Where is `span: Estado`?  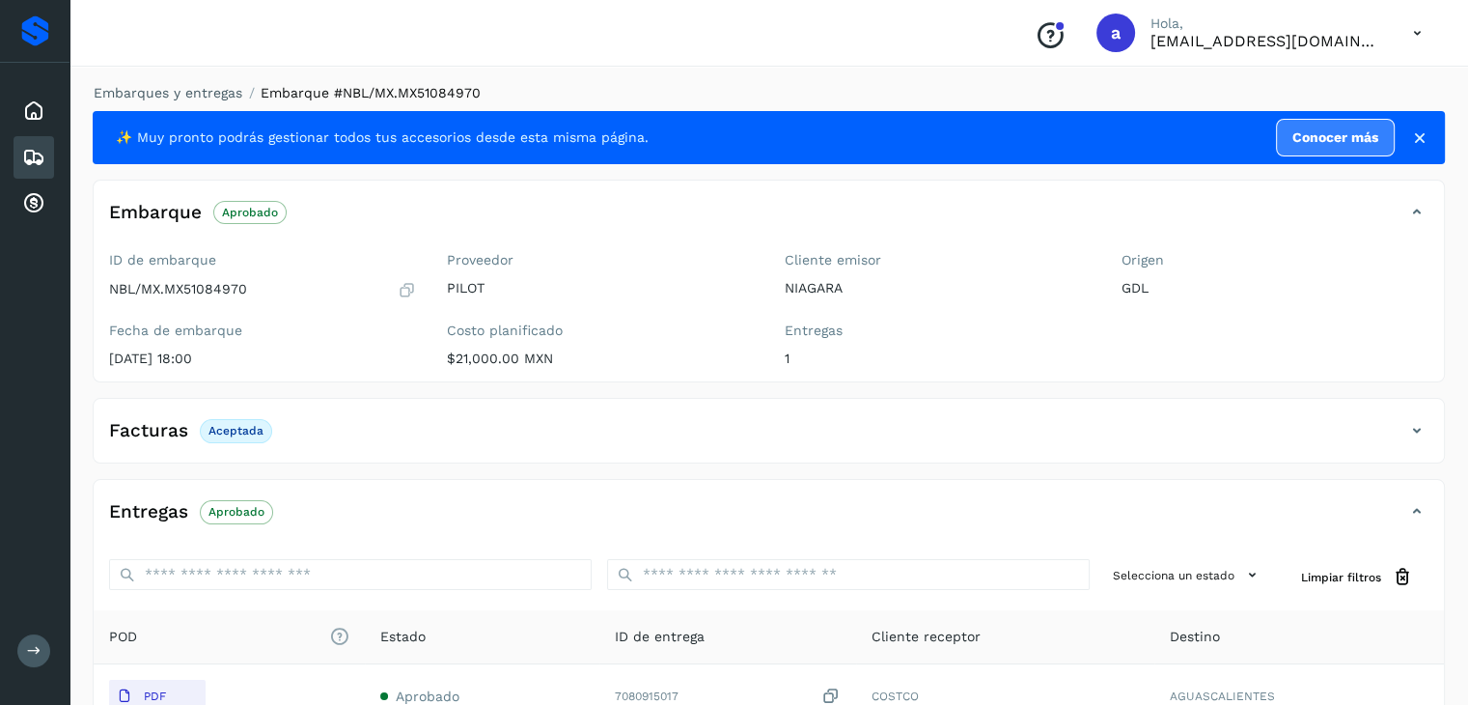 span: Estado is located at coordinates (403, 636).